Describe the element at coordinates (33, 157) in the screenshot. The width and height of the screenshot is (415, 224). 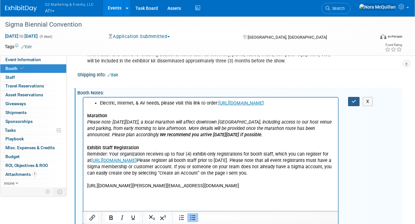
I see `a: Budget` at that location.